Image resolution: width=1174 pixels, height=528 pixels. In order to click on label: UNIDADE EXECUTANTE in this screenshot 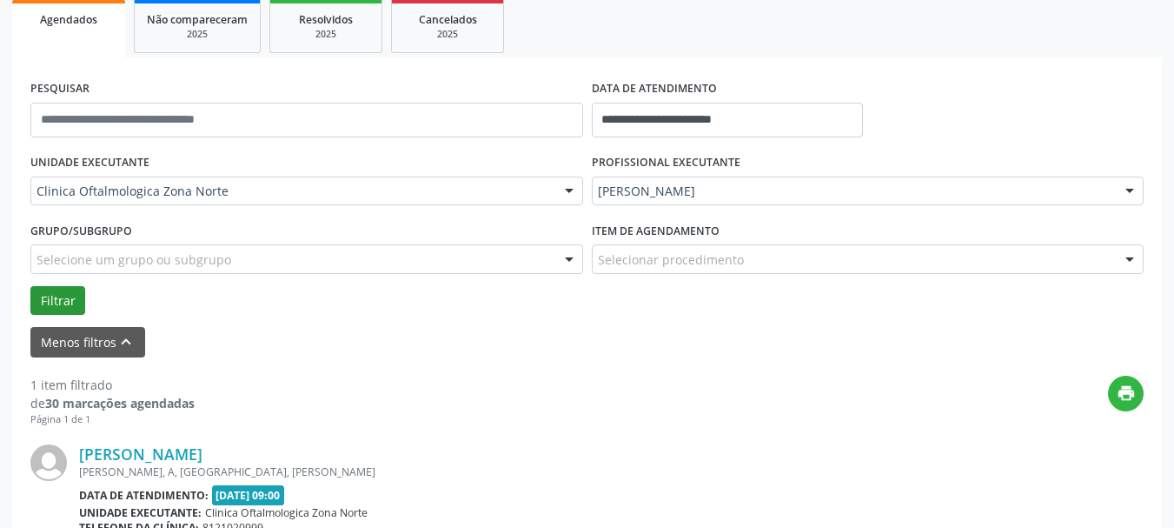, I will do `click(90, 163)`.